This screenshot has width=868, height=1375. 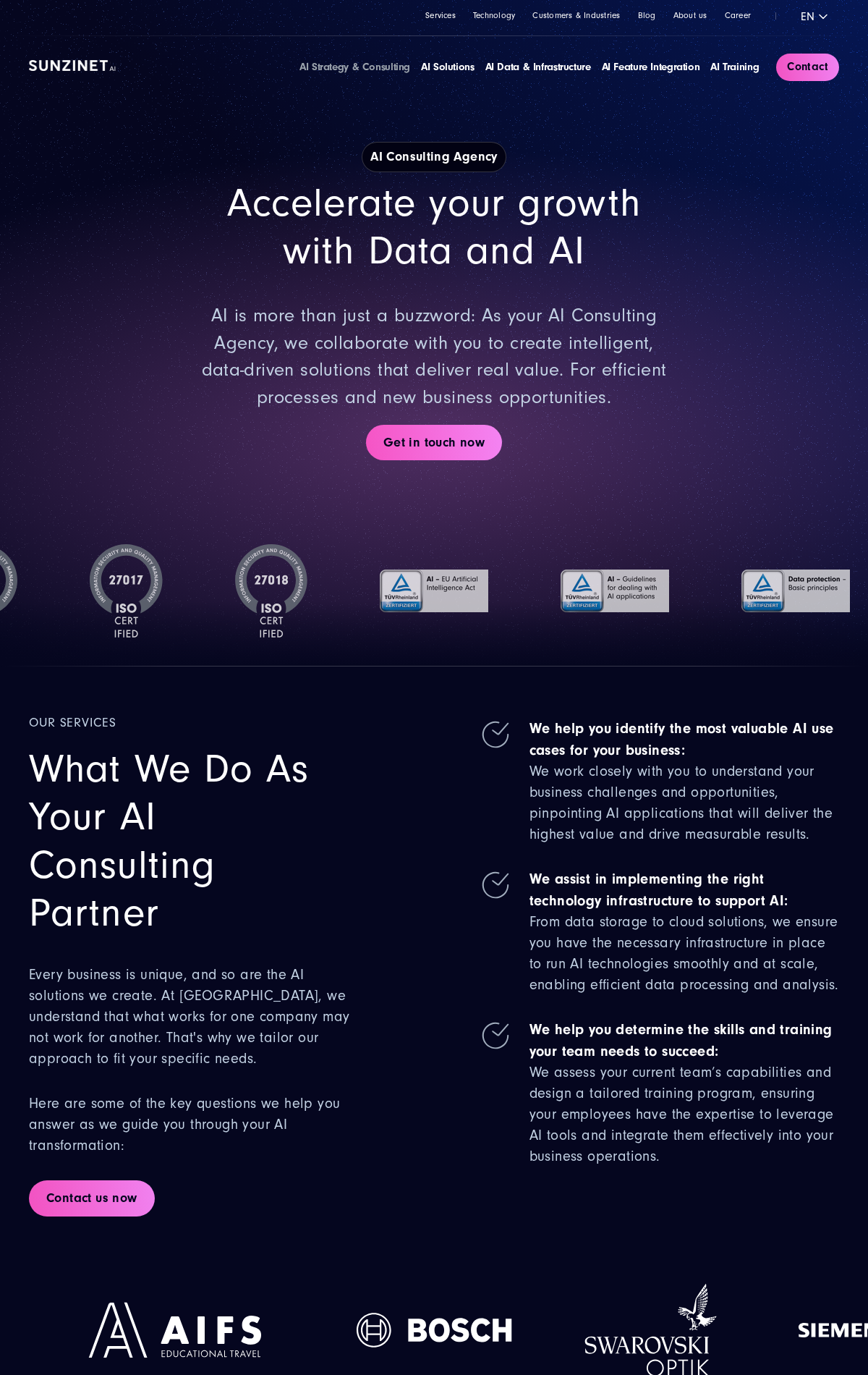 What do you see at coordinates (538, 67) in the screenshot?
I see `a: AI Data & Infrastructure` at bounding box center [538, 67].